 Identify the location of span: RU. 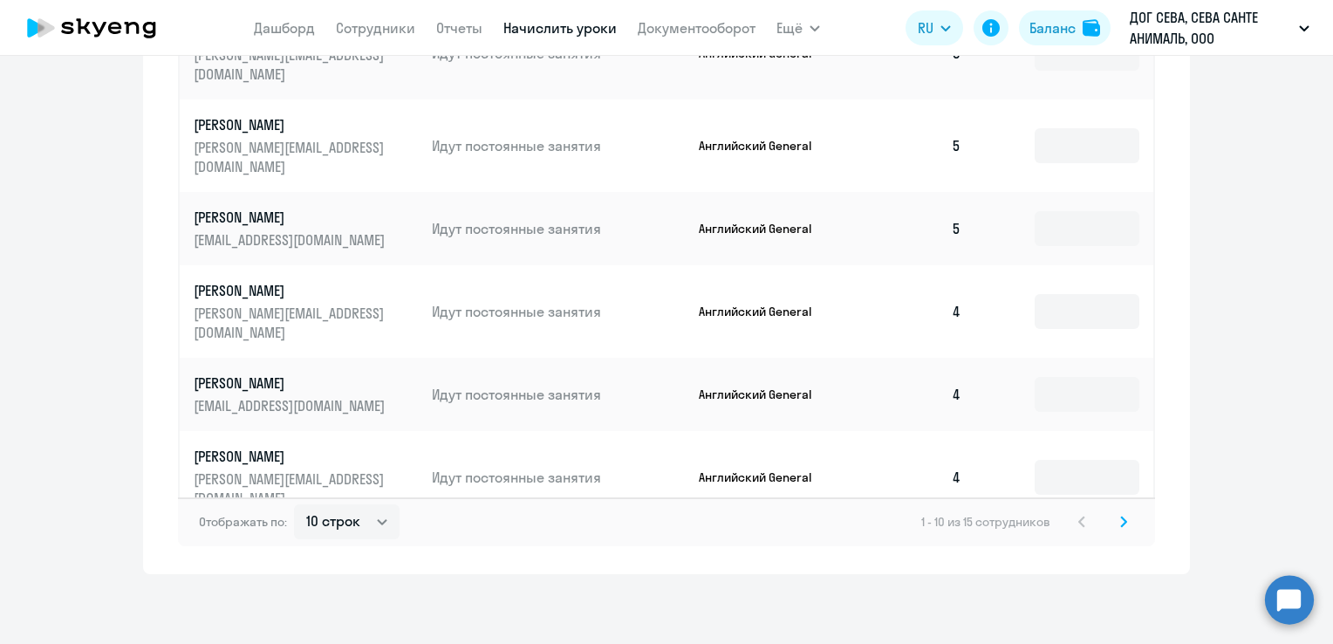
(926, 28).